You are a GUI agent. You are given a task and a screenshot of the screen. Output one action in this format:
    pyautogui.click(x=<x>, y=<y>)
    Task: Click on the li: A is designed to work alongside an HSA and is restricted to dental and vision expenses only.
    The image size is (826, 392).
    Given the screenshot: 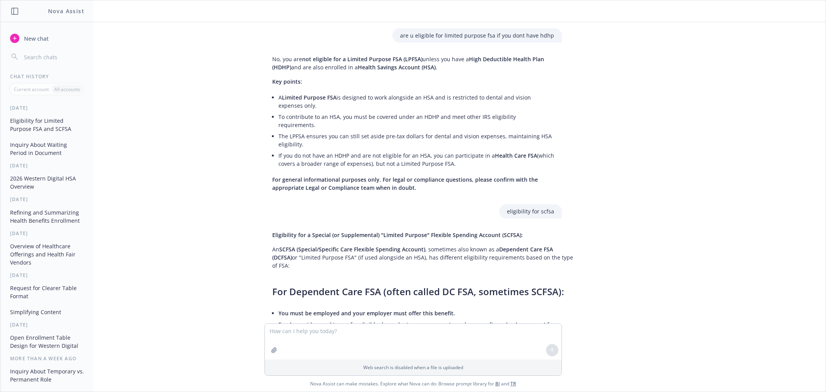 What is the action you would take?
    pyautogui.click(x=416, y=101)
    